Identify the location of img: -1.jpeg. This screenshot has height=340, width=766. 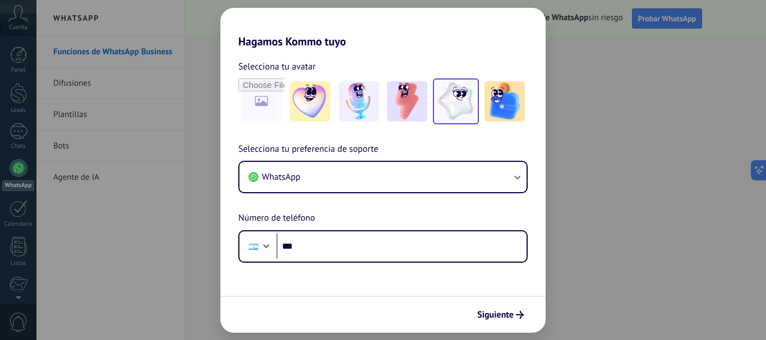
(310, 101).